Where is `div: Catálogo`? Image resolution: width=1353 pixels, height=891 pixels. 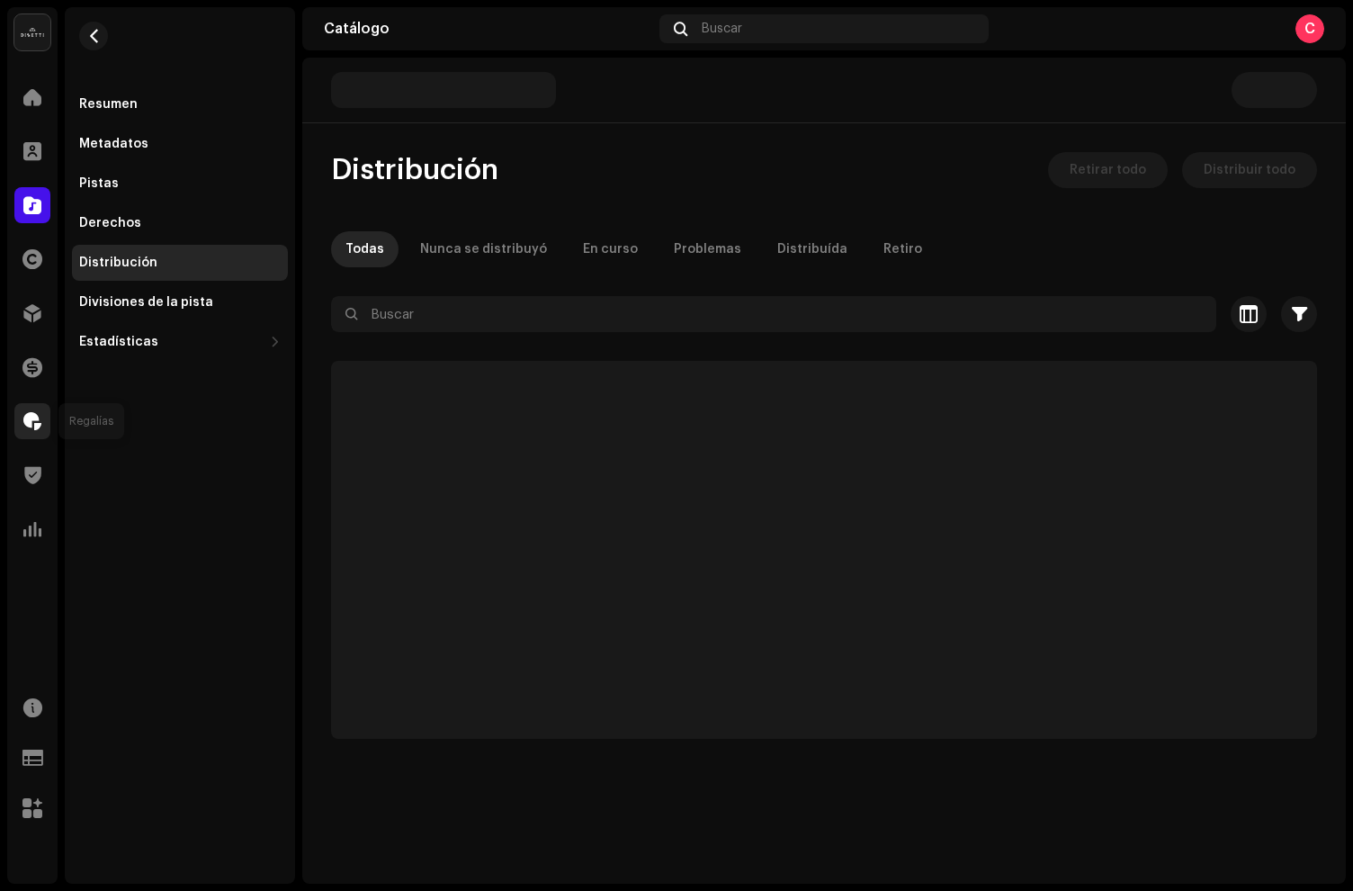 div: Catálogo is located at coordinates (488, 29).